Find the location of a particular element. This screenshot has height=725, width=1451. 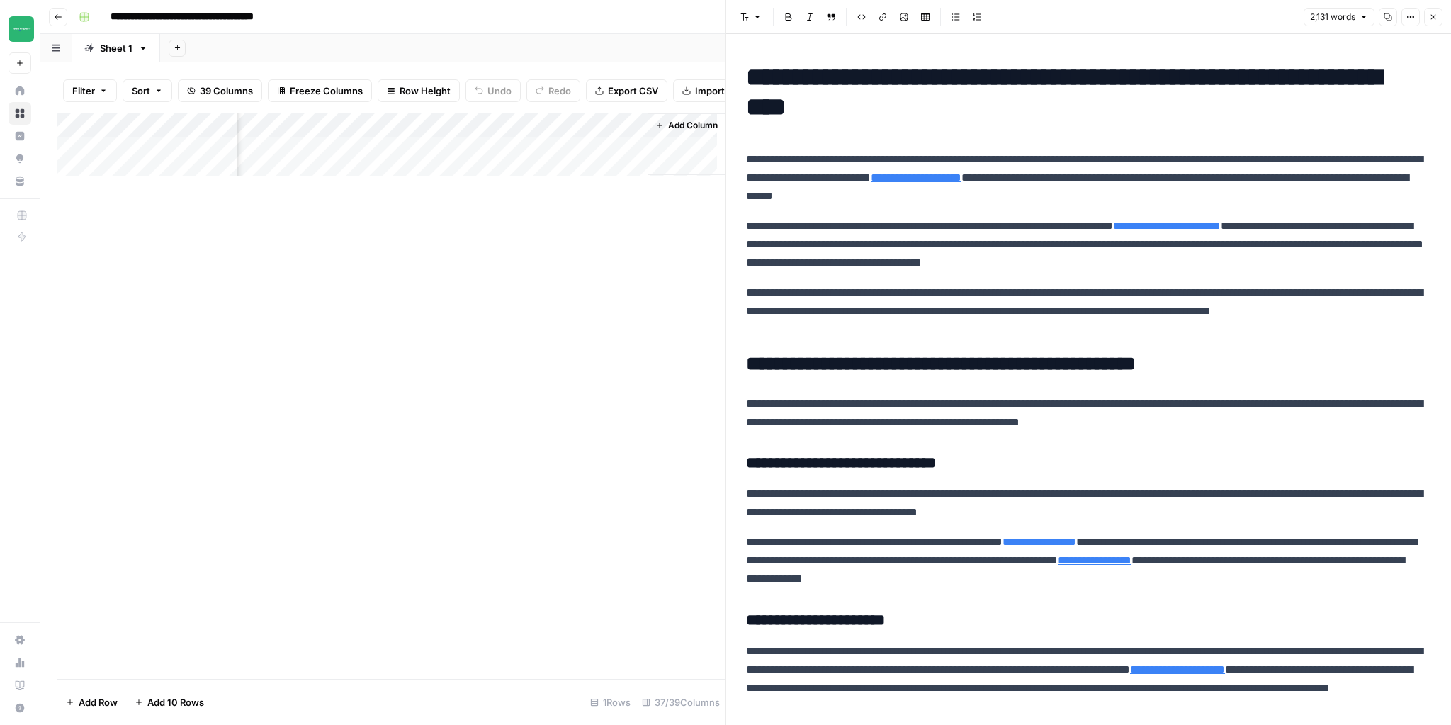

a: Browse is located at coordinates (20, 113).